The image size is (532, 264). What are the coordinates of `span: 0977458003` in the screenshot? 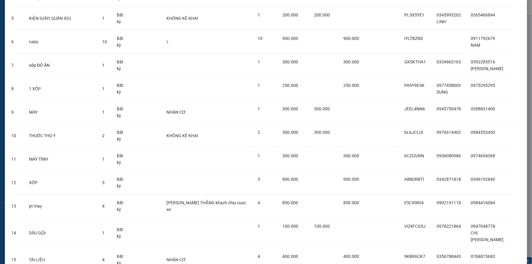 It's located at (449, 85).